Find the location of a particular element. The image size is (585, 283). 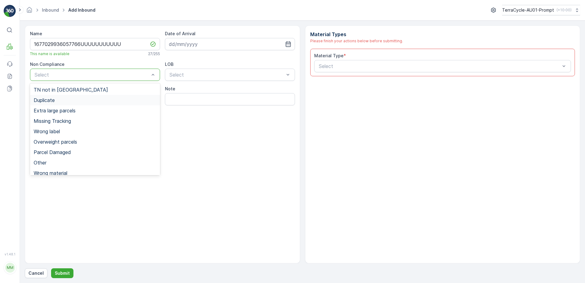

button: Submit is located at coordinates (62, 273).